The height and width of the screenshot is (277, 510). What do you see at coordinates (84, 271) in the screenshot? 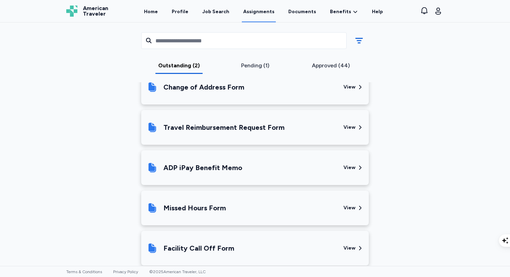
I see `a: Terms & Conditions` at bounding box center [84, 271].